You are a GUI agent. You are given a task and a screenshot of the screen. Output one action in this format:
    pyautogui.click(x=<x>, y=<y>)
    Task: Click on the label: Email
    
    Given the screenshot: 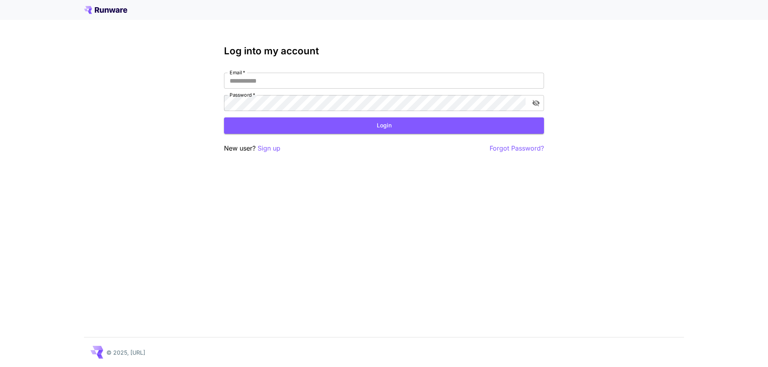 What is the action you would take?
    pyautogui.click(x=237, y=72)
    